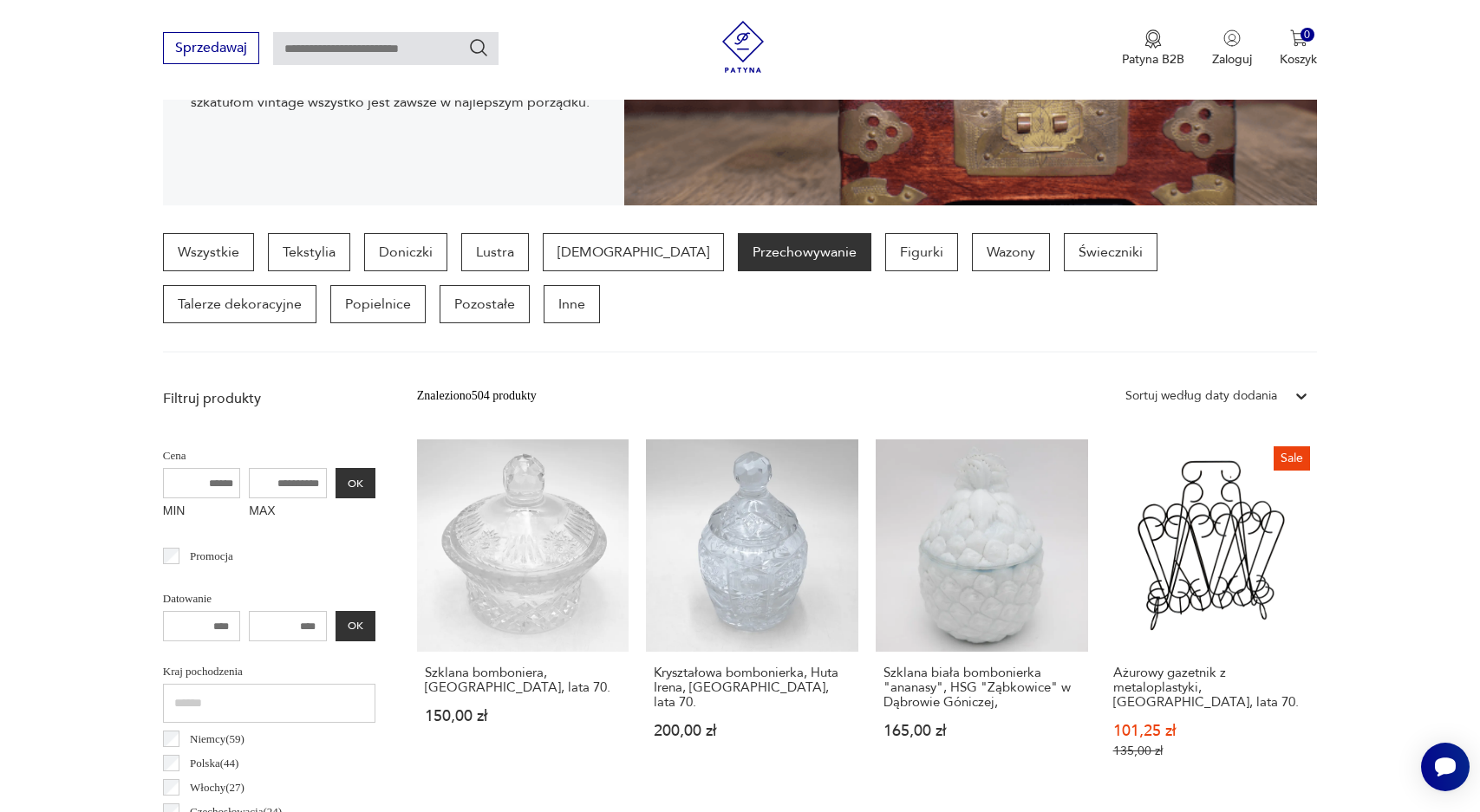 The image size is (1480, 812). I want to click on p: Koszyk, so click(1297, 59).